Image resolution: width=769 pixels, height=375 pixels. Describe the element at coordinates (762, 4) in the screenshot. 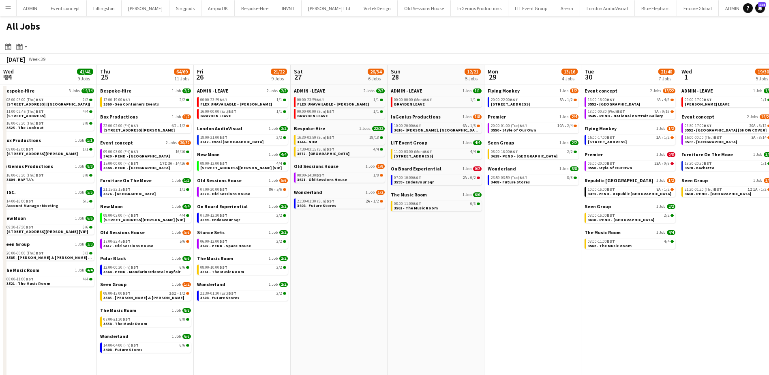

I see `span: 114` at that location.